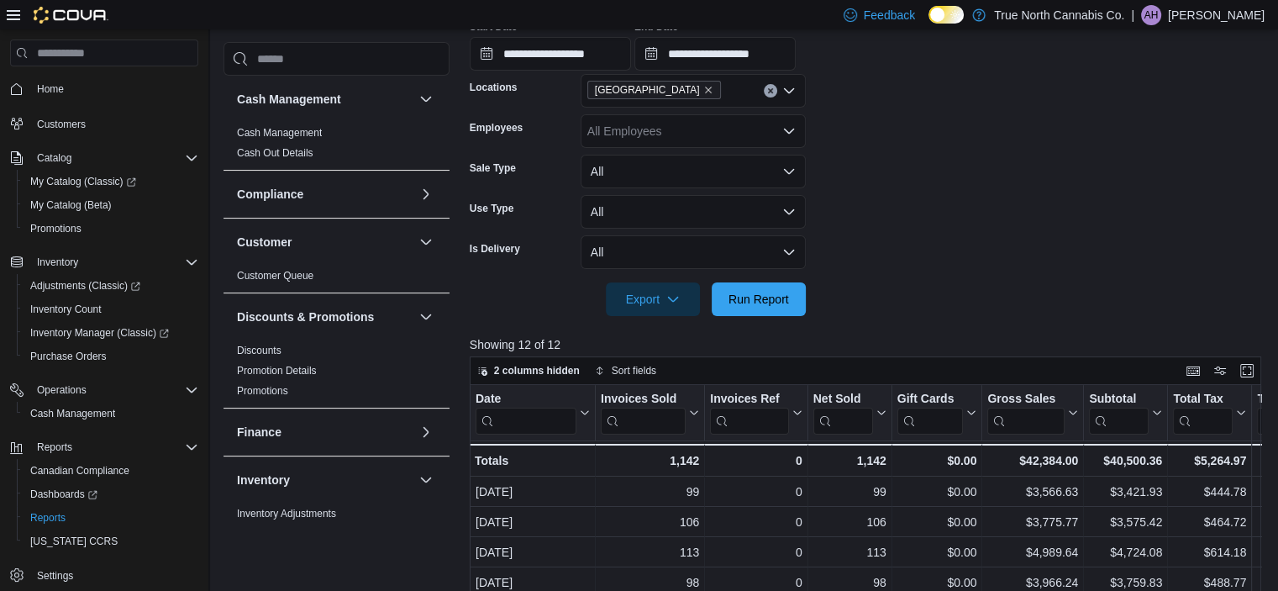 The width and height of the screenshot is (1278, 591). What do you see at coordinates (276, 370) in the screenshot?
I see `span: Promotion Details` at bounding box center [276, 370].